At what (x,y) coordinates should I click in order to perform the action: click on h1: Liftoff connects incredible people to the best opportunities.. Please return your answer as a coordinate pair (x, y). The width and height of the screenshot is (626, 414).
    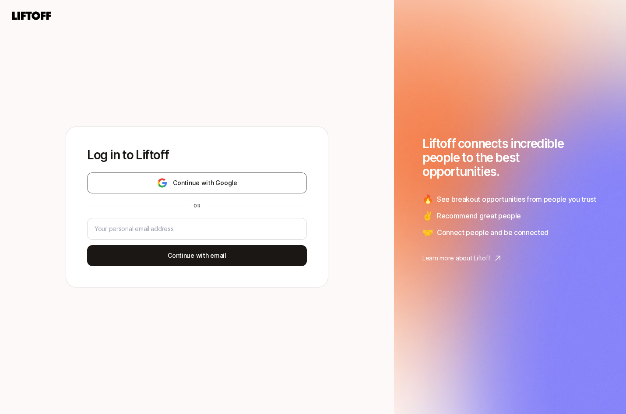
    Looking at the image, I should click on (510, 158).